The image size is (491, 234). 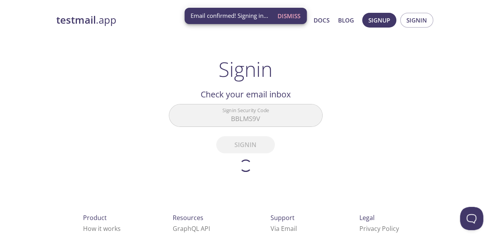 I want to click on span: Email confirmed! Signing in..., so click(x=229, y=16).